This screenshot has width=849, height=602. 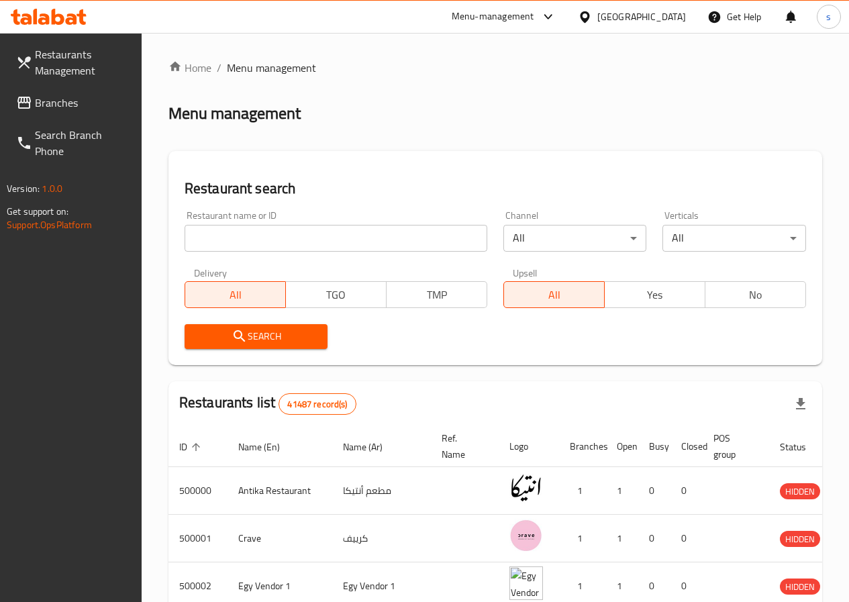 What do you see at coordinates (271, 68) in the screenshot?
I see `span: Menu management` at bounding box center [271, 68].